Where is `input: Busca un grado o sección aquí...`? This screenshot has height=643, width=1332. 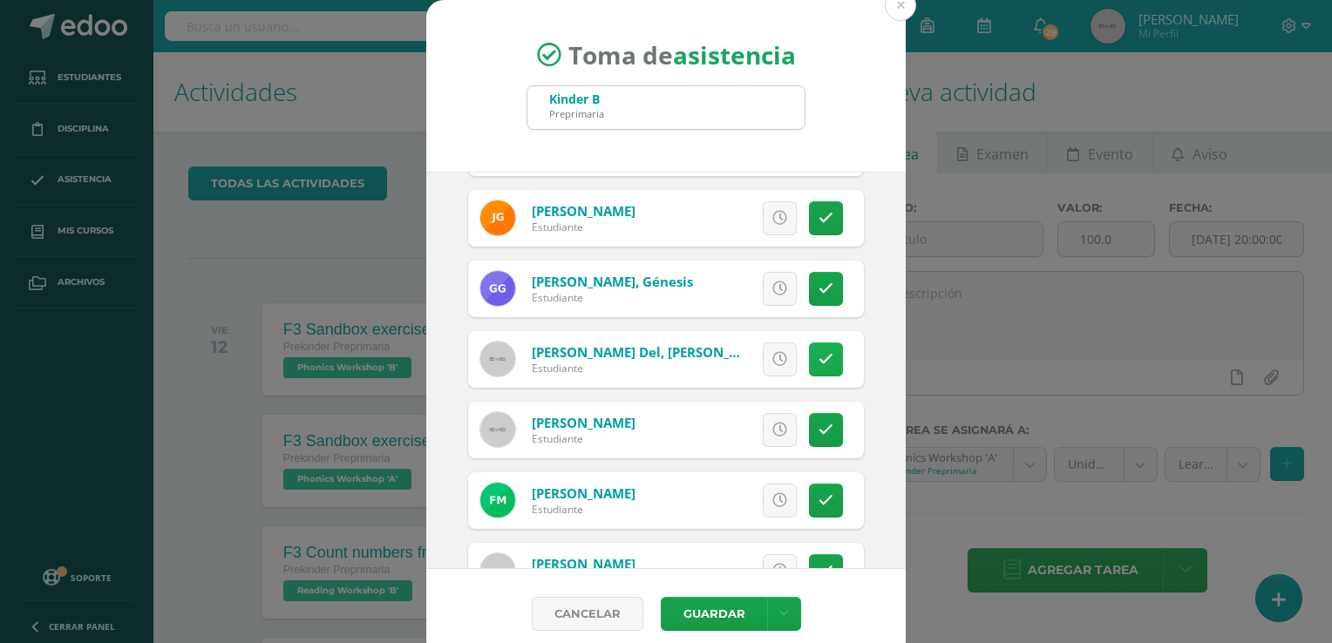
input: Busca un grado o sección aquí... is located at coordinates (666, 107).